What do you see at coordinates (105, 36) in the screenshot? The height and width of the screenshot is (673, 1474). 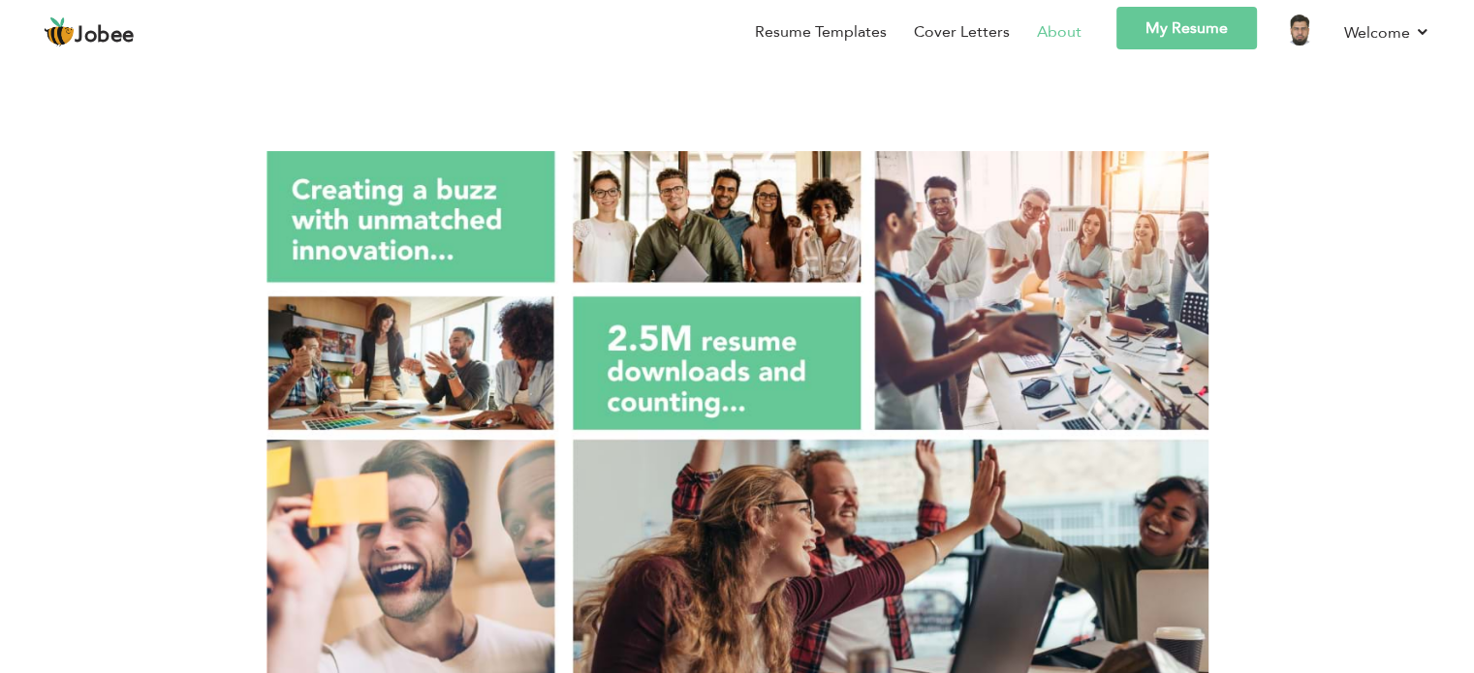 I see `span: Jobee` at bounding box center [105, 36].